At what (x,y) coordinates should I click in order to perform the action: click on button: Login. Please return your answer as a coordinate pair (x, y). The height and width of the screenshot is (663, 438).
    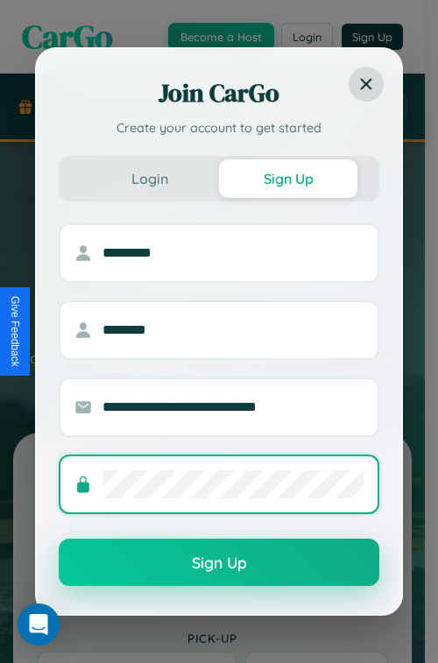
    Looking at the image, I should click on (150, 179).